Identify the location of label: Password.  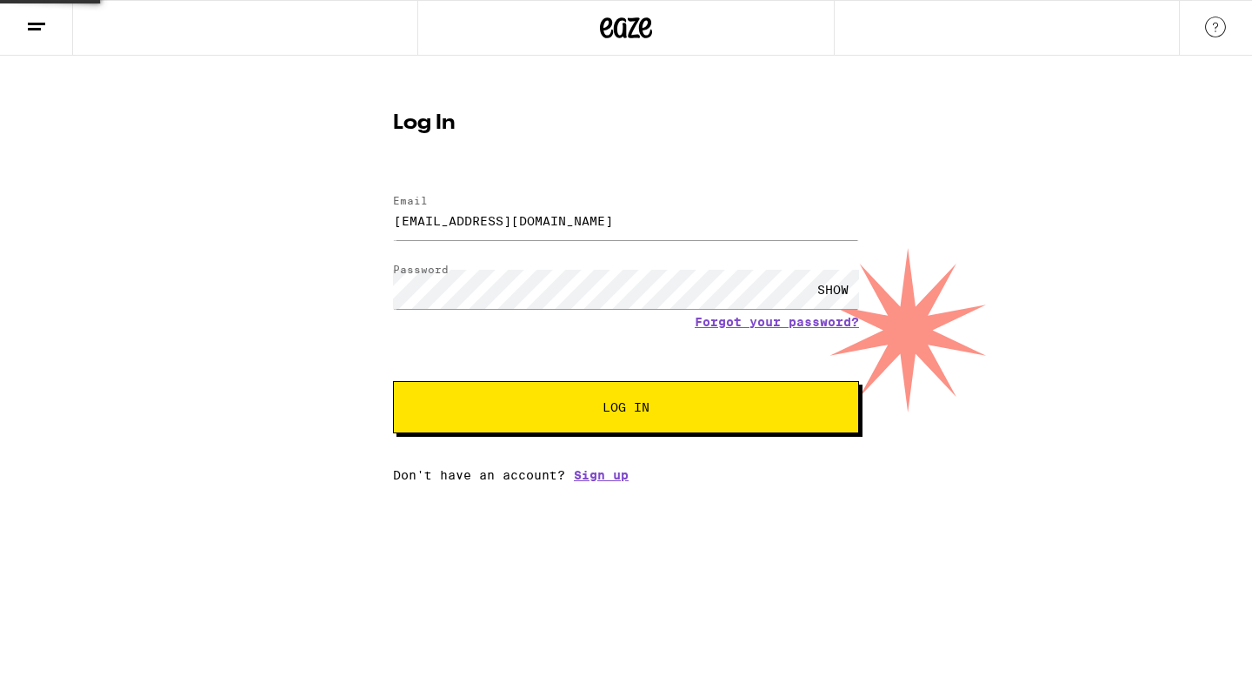
(421, 269).